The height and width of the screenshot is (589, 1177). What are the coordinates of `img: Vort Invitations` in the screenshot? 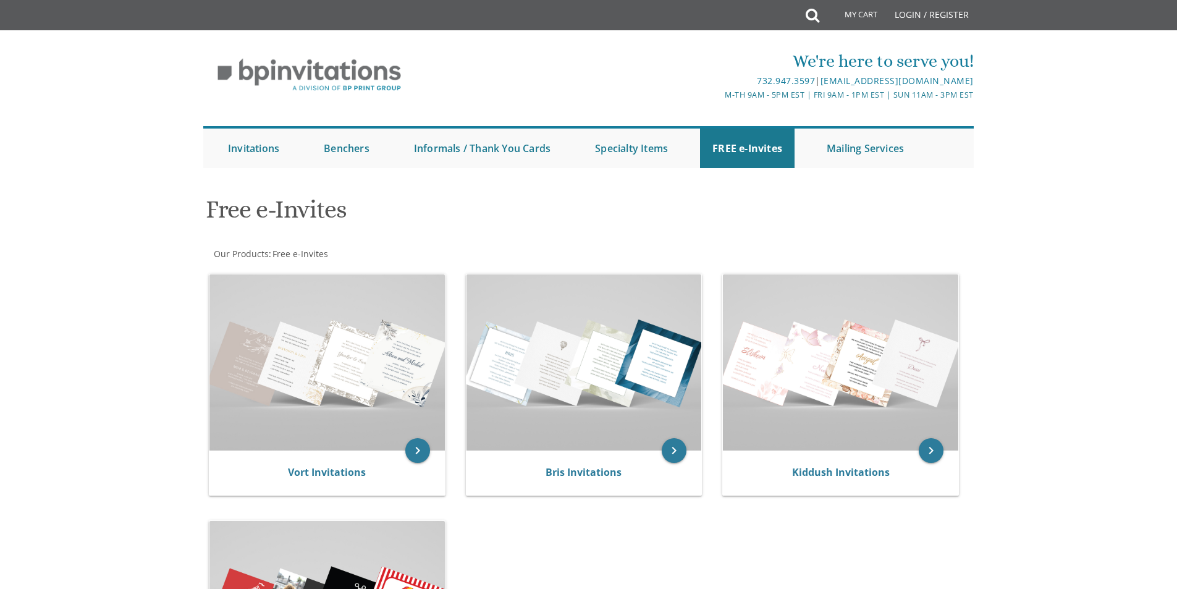 It's located at (327, 362).